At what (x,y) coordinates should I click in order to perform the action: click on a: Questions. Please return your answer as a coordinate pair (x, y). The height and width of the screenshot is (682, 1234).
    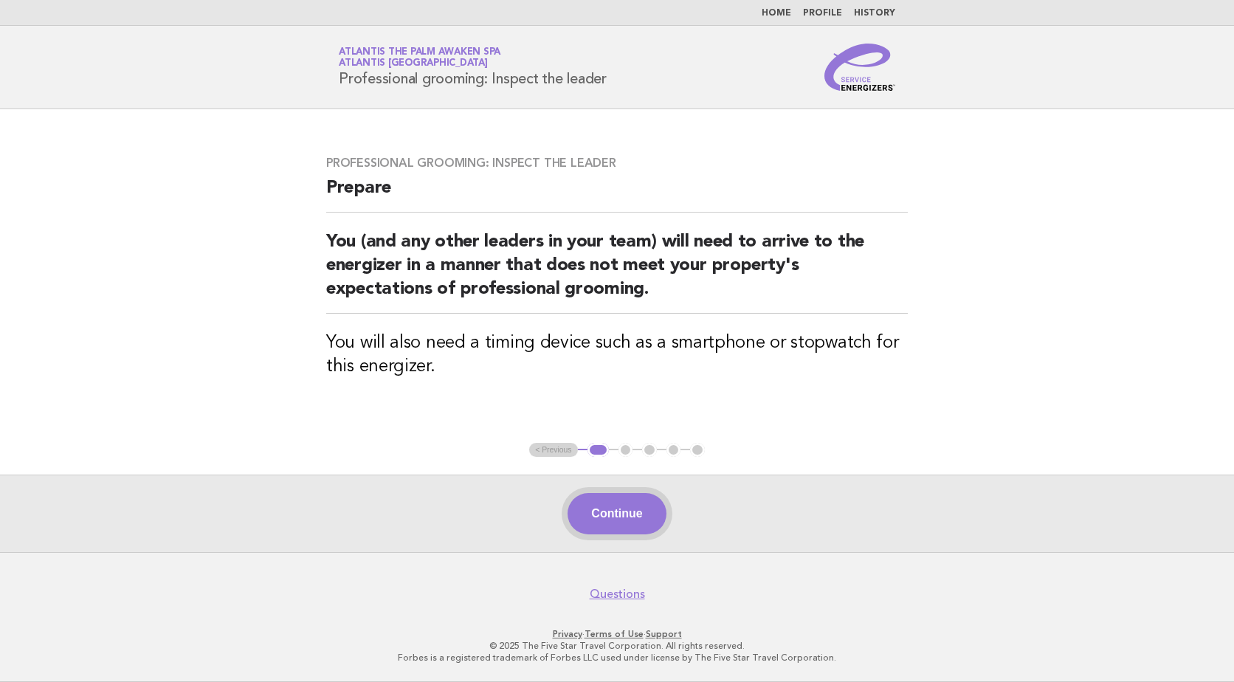
    Looking at the image, I should click on (617, 594).